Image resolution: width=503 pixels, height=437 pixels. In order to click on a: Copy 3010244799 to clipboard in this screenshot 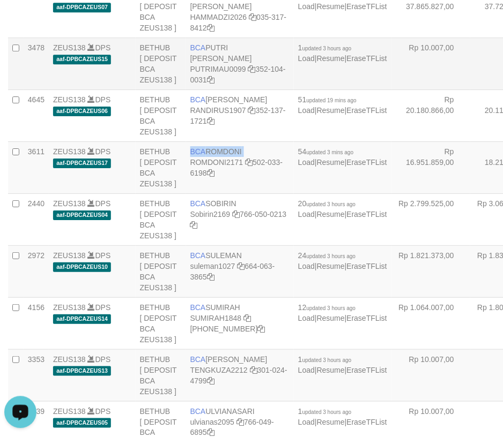, I will do `click(211, 381)`.